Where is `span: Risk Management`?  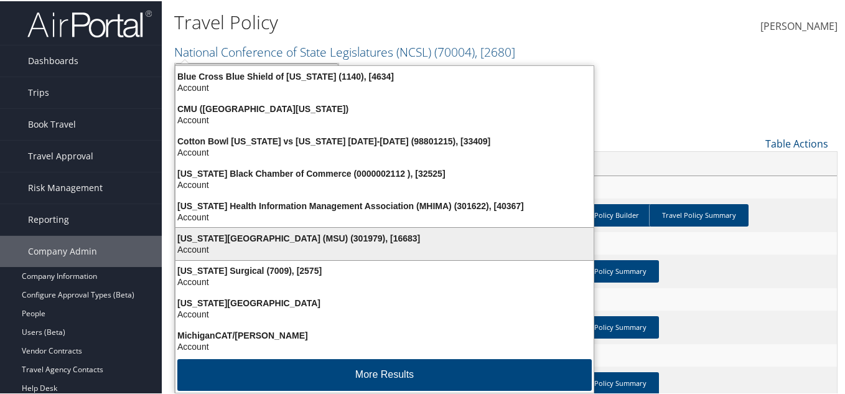
span: Risk Management is located at coordinates (65, 187).